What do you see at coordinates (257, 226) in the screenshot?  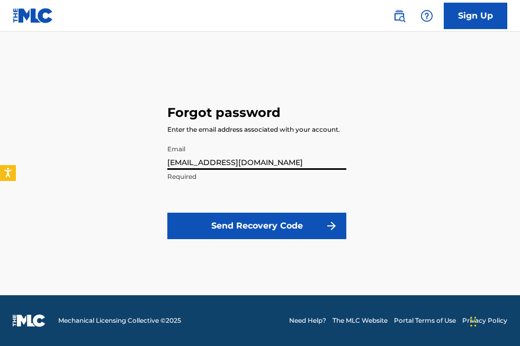 I see `button: Send Recovery Code` at bounding box center [257, 226].